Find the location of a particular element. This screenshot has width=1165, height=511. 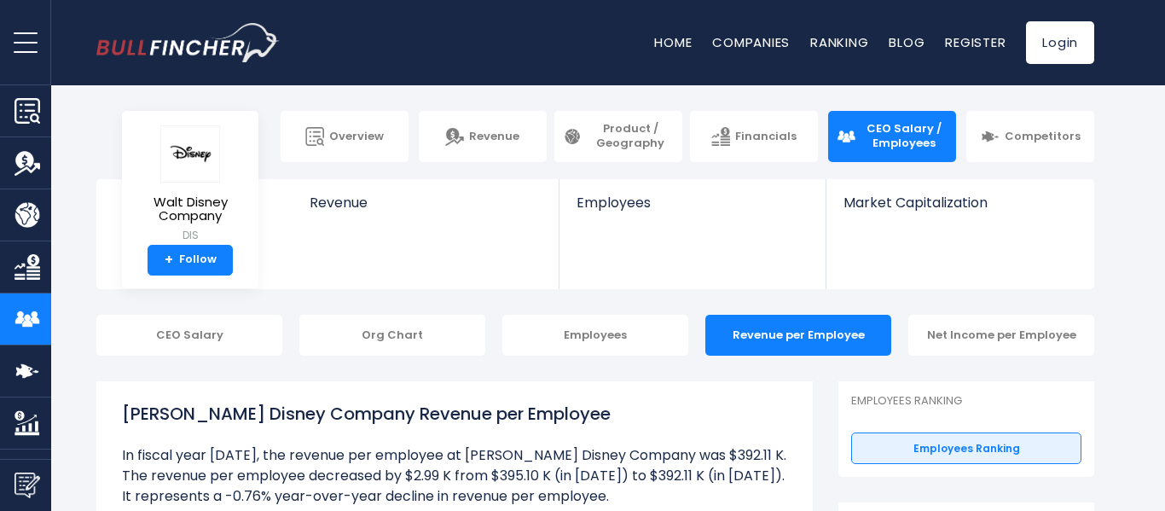

img: bullfincher logo is located at coordinates (188, 43).